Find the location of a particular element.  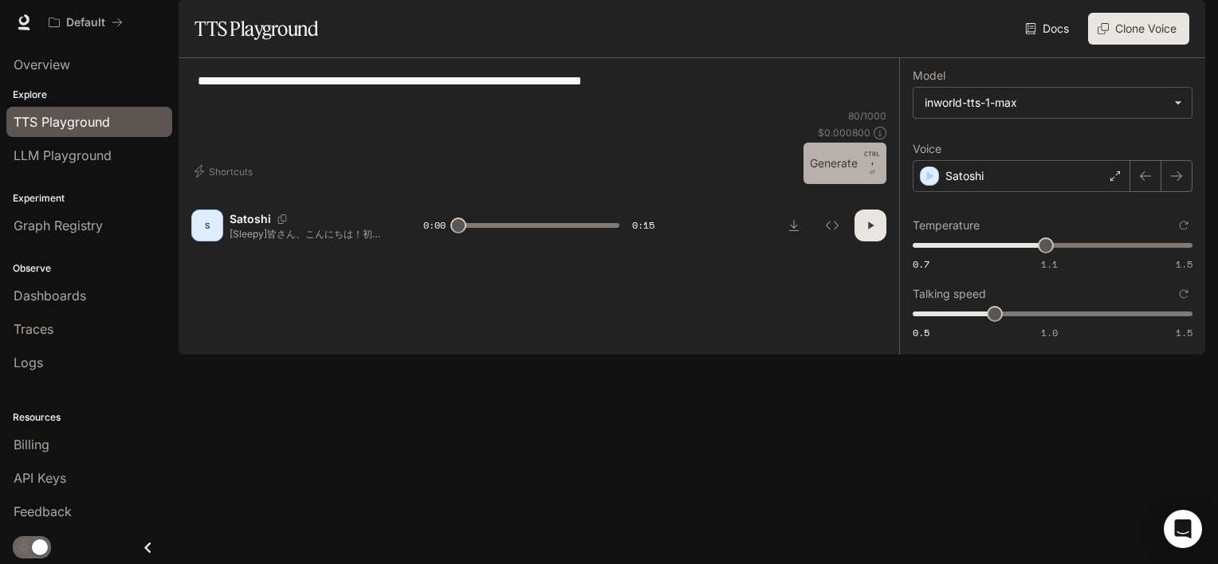

p: CTRL + is located at coordinates (872, 159).